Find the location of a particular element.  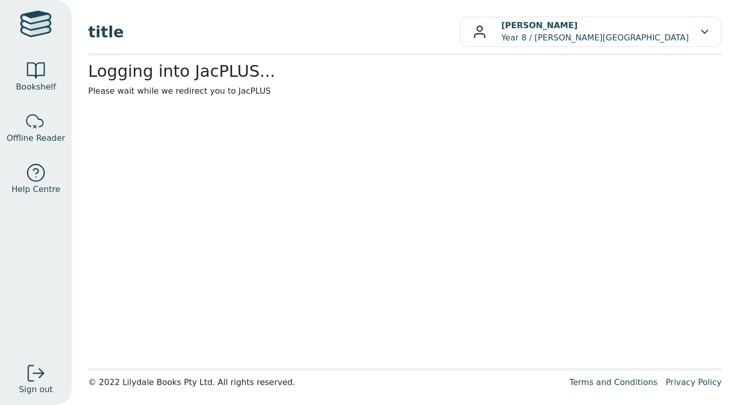

a: Privacy Policy is located at coordinates (694, 382).